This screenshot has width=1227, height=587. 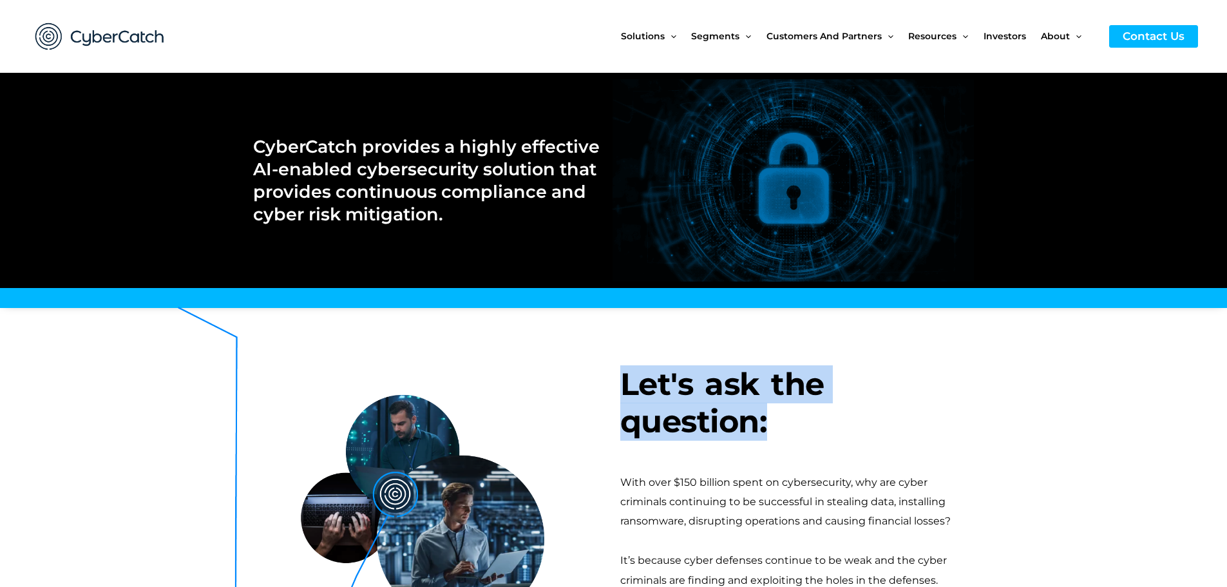 I want to click on h2: CyberCatch provides a highly effective AI-enabled cybersecurity solution that provides continuous..., so click(x=426, y=180).